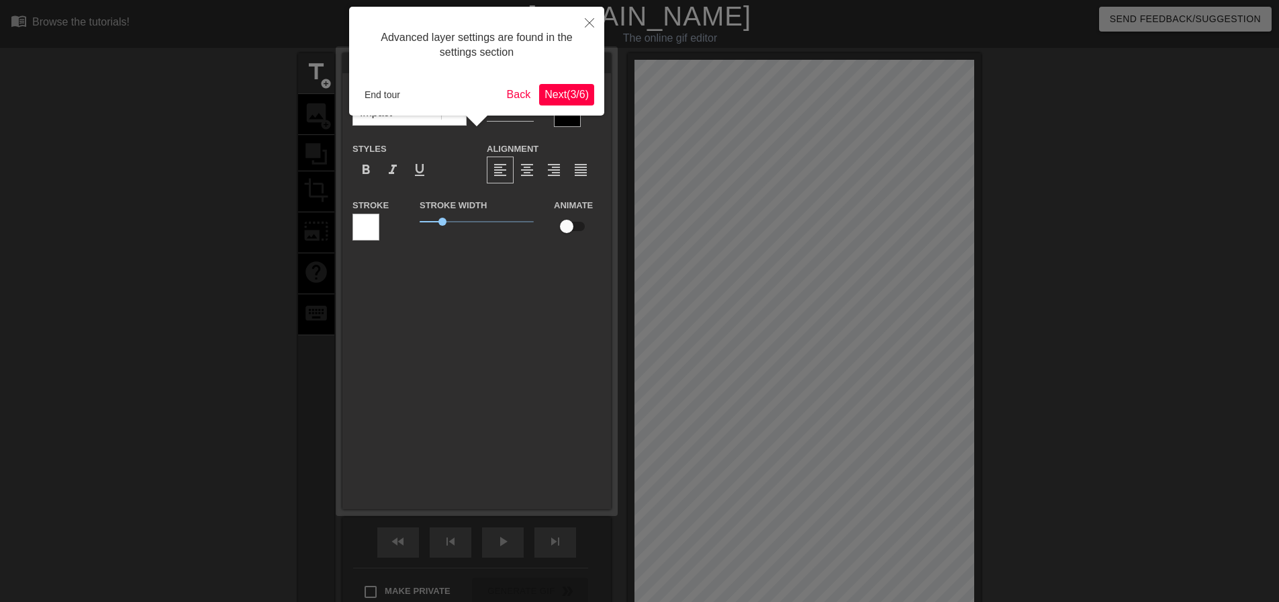 The image size is (1279, 602). What do you see at coordinates (527, 170) in the screenshot?
I see `span: format_align_center` at bounding box center [527, 170].